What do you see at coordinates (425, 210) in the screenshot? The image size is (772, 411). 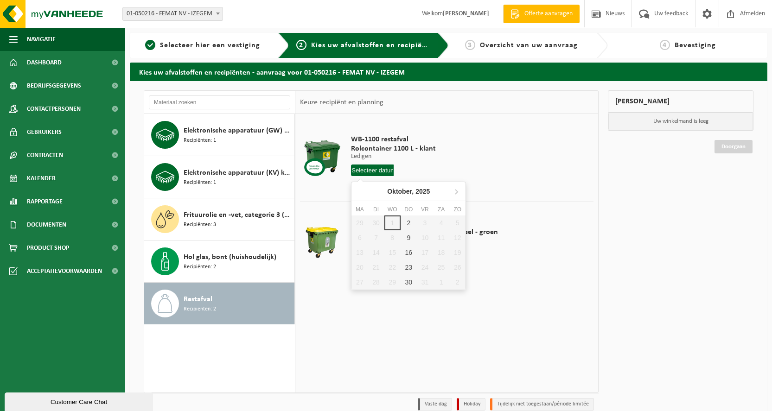 I see `div: vr` at bounding box center [425, 210].